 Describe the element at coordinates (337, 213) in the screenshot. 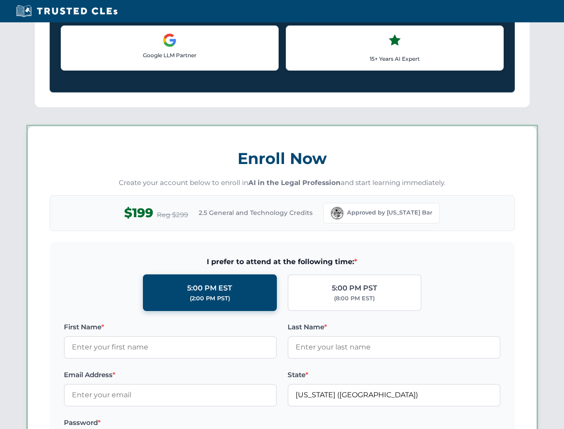

I see `img: Florida Bar` at that location.